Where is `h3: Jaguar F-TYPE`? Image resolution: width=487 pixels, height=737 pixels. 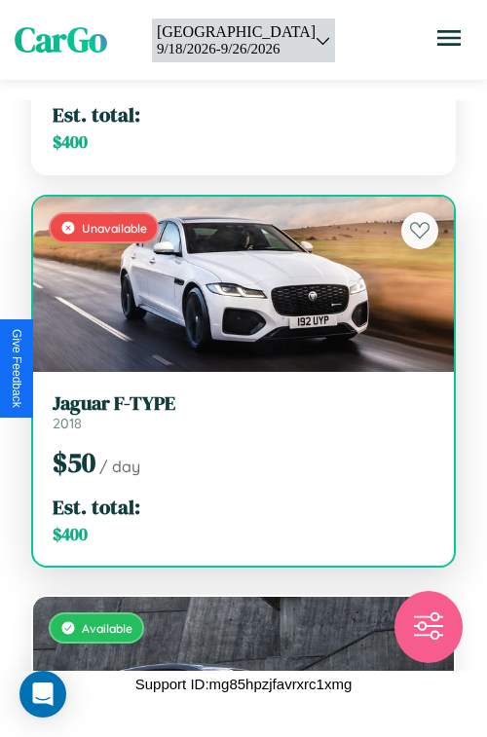 h3: Jaguar F-TYPE is located at coordinates (243, 403).